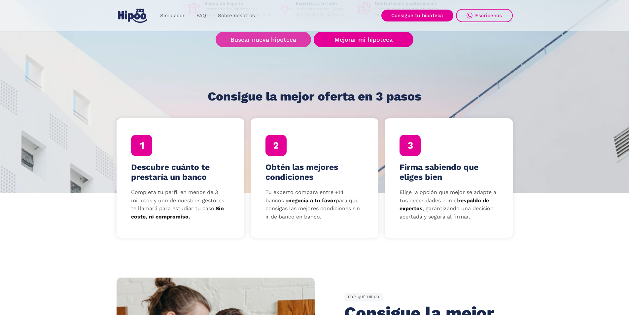 The image size is (629, 315). What do you see at coordinates (449, 204) in the screenshot?
I see `p: Elige la opción que mejor se adapte a tus necesidades con el , garantizando una decisión acertada...` at bounding box center [449, 204].